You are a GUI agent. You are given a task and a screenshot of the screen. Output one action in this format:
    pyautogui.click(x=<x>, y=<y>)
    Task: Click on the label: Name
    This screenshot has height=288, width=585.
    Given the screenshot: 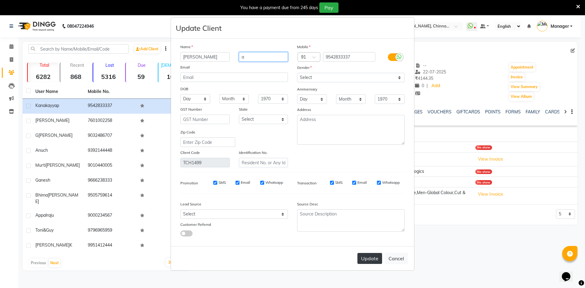 What is the action you would take?
    pyautogui.click(x=186, y=47)
    